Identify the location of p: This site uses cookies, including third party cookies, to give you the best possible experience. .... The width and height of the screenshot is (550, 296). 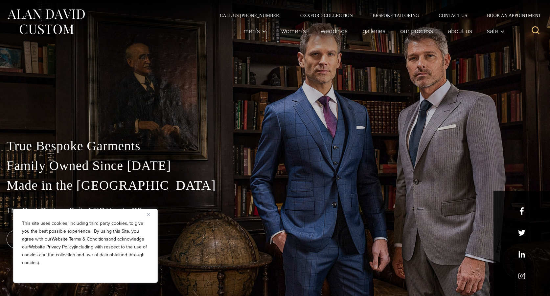
(85, 243).